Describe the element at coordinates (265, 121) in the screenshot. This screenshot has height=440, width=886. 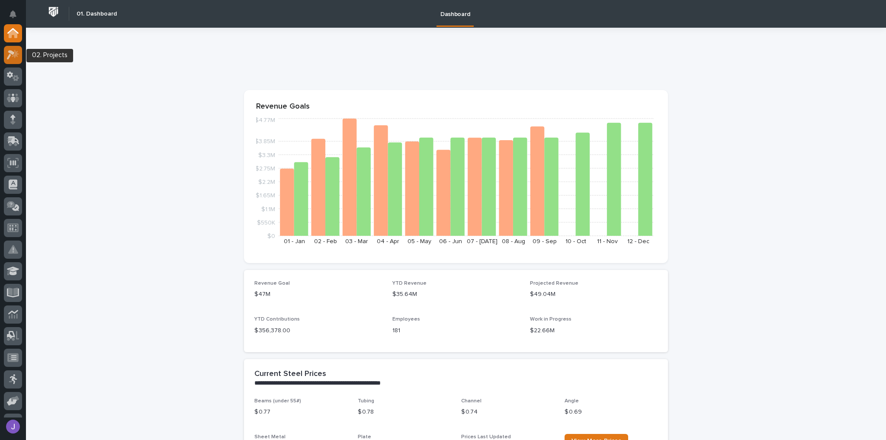
I see `tspan: $4.77M` at that location.